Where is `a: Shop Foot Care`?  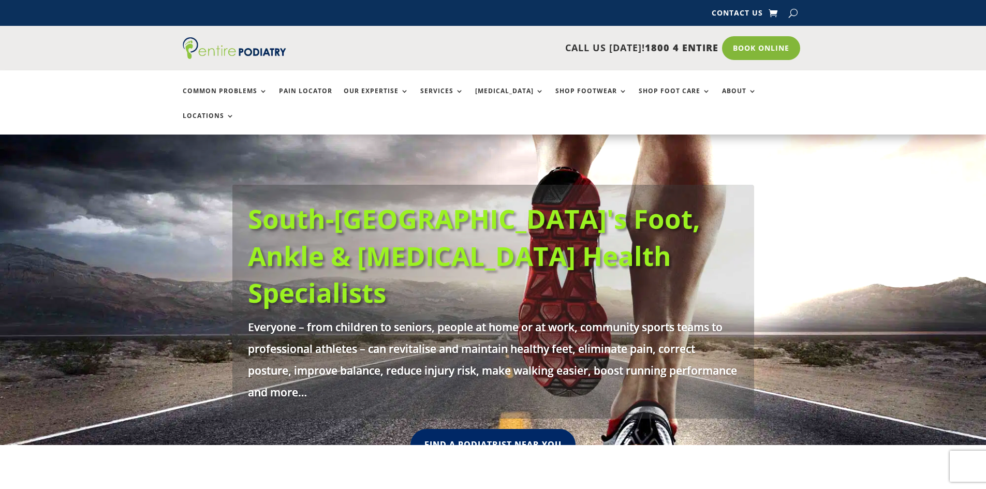
a: Shop Foot Care is located at coordinates (675, 98).